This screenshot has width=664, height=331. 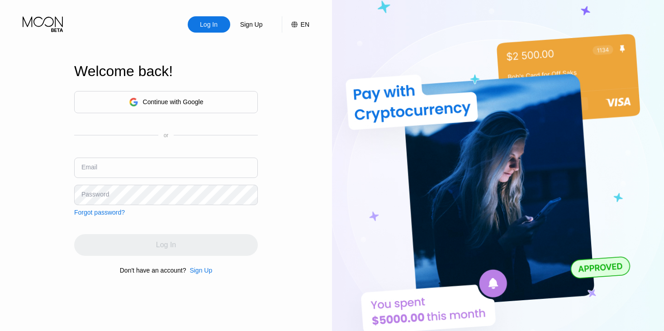 I want to click on div: Email, so click(x=89, y=167).